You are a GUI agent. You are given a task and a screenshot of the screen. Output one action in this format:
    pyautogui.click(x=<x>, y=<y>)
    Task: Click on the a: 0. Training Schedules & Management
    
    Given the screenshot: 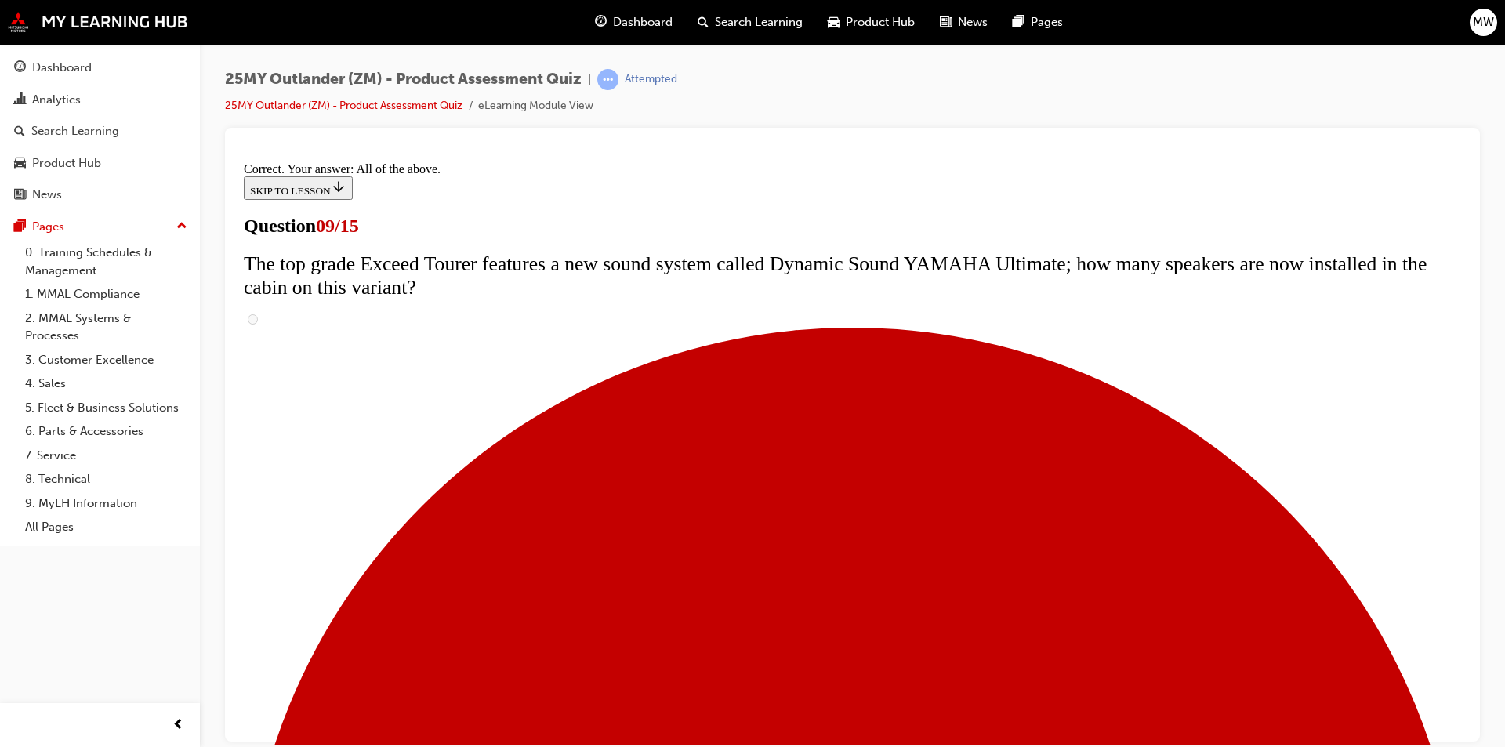 What is the action you would take?
    pyautogui.click(x=106, y=261)
    